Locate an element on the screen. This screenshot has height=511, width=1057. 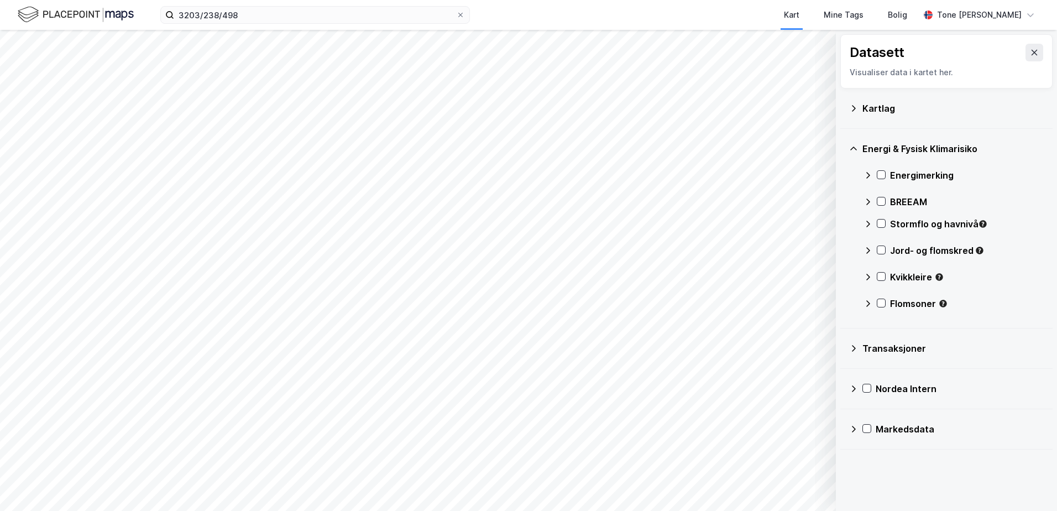
div: Kartlag is located at coordinates (953, 108).